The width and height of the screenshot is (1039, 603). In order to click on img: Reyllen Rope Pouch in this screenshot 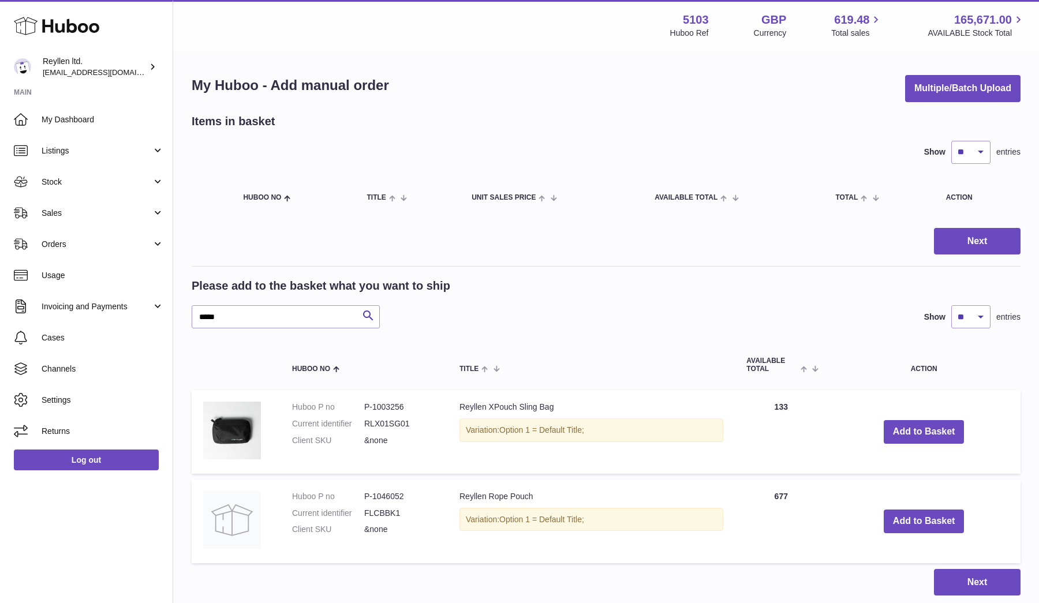, I will do `click(232, 520)`.